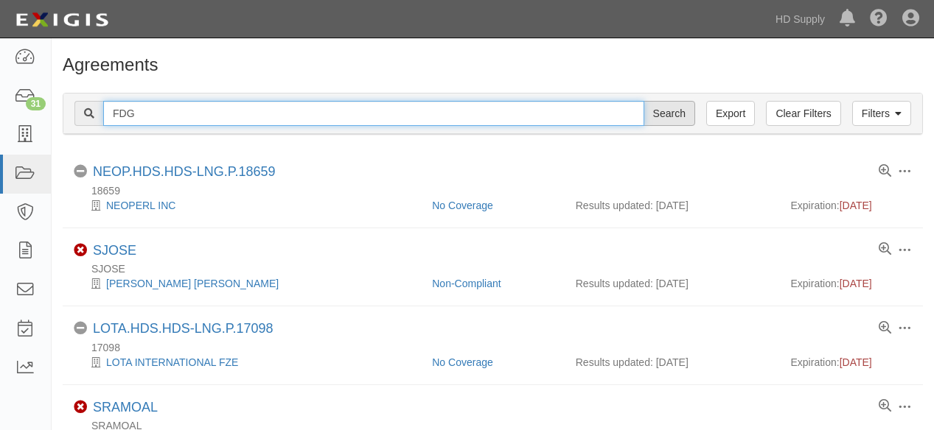 Image resolution: width=934 pixels, height=430 pixels. Describe the element at coordinates (125, 408) in the screenshot. I see `div: SRAMOAL` at that location.